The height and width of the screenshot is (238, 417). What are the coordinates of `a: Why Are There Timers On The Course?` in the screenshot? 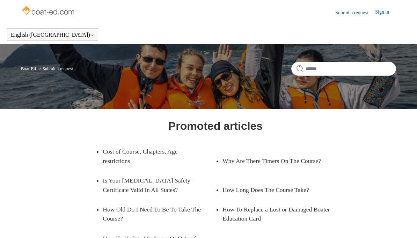 It's located at (273, 161).